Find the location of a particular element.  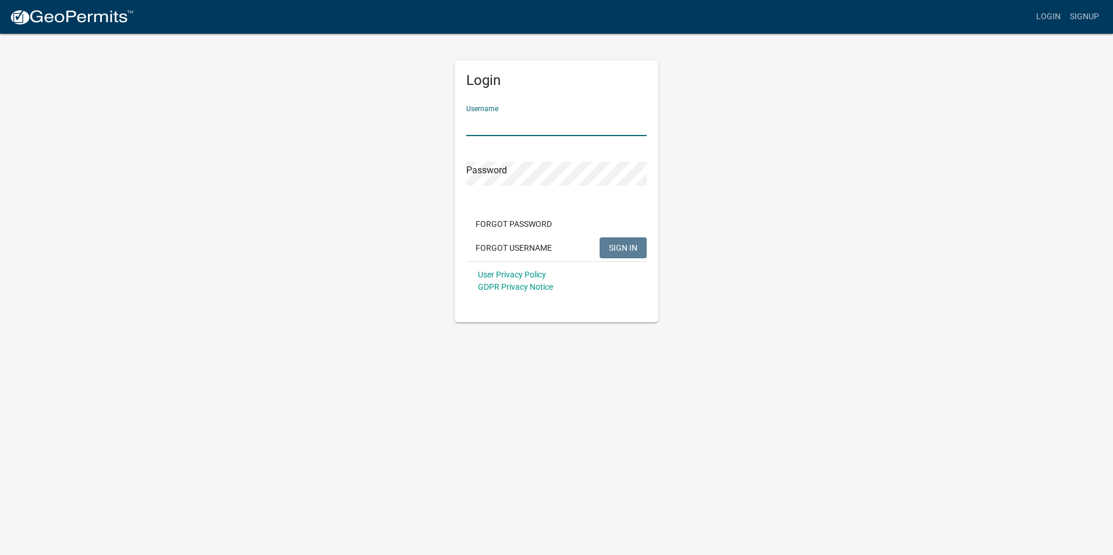

a: Login is located at coordinates (1048, 17).